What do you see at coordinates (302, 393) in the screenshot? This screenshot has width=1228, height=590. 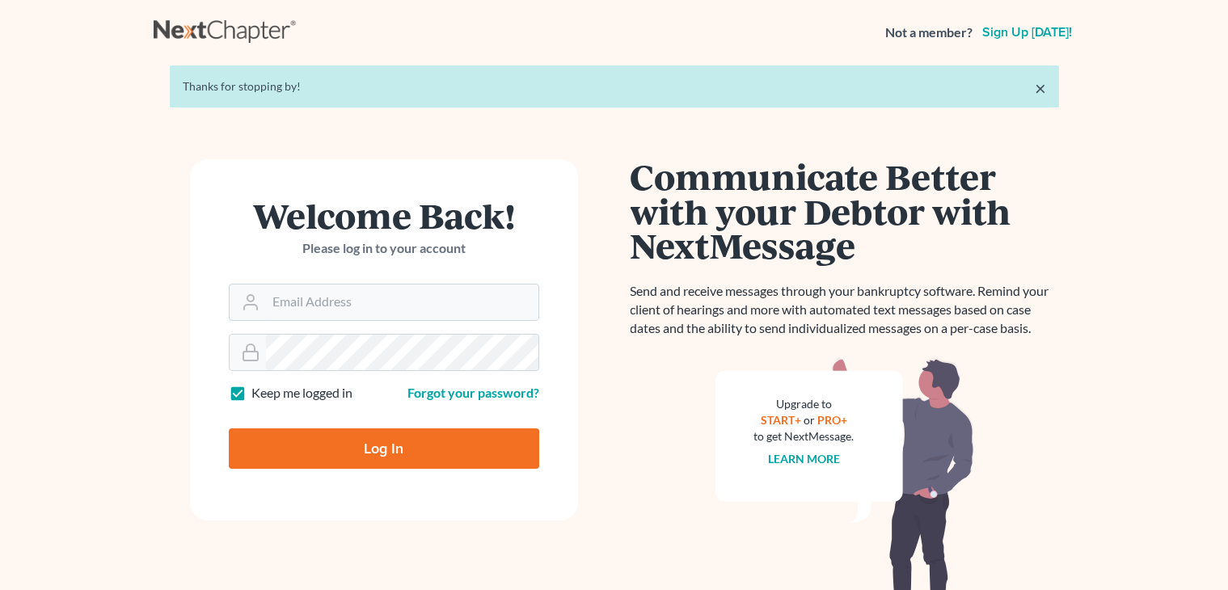 I see `label: Keep me logged in` at bounding box center [302, 393].